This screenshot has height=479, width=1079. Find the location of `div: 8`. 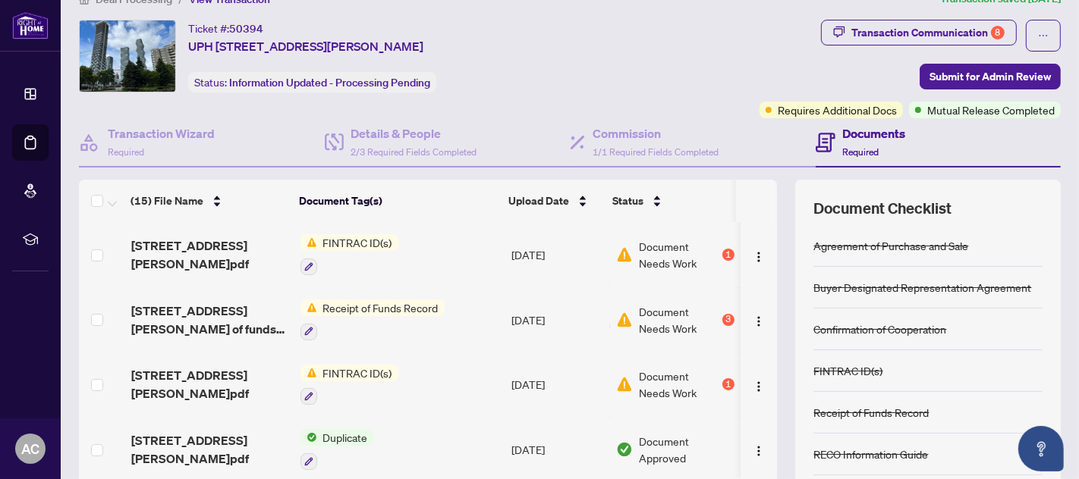

div: 8 is located at coordinates (997, 33).